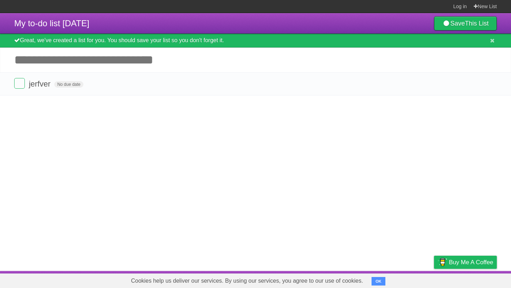 The width and height of the screenshot is (511, 288). I want to click on span: jerfver, so click(40, 84).